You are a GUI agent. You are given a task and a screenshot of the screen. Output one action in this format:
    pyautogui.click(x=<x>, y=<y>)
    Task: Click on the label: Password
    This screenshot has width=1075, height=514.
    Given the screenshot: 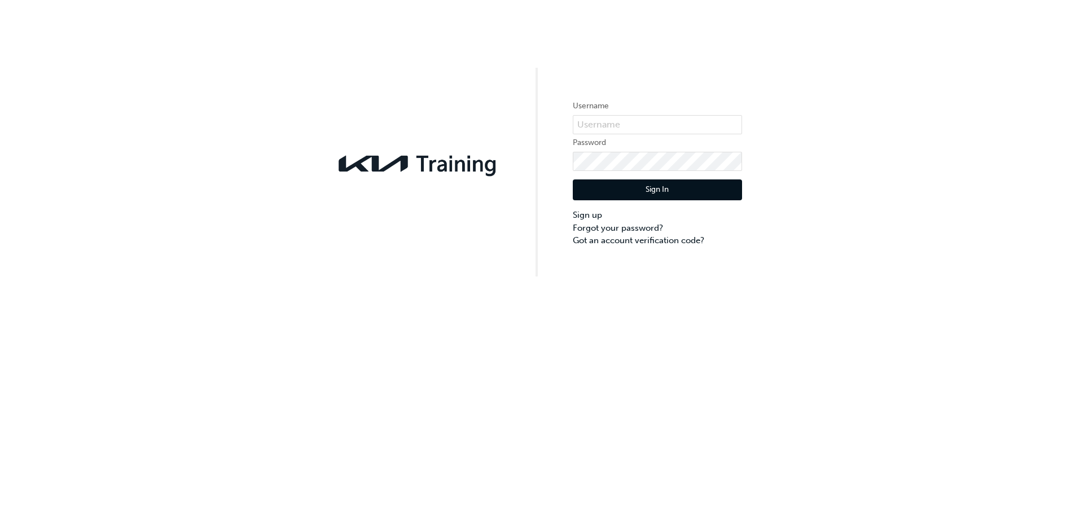 What is the action you would take?
    pyautogui.click(x=658, y=143)
    